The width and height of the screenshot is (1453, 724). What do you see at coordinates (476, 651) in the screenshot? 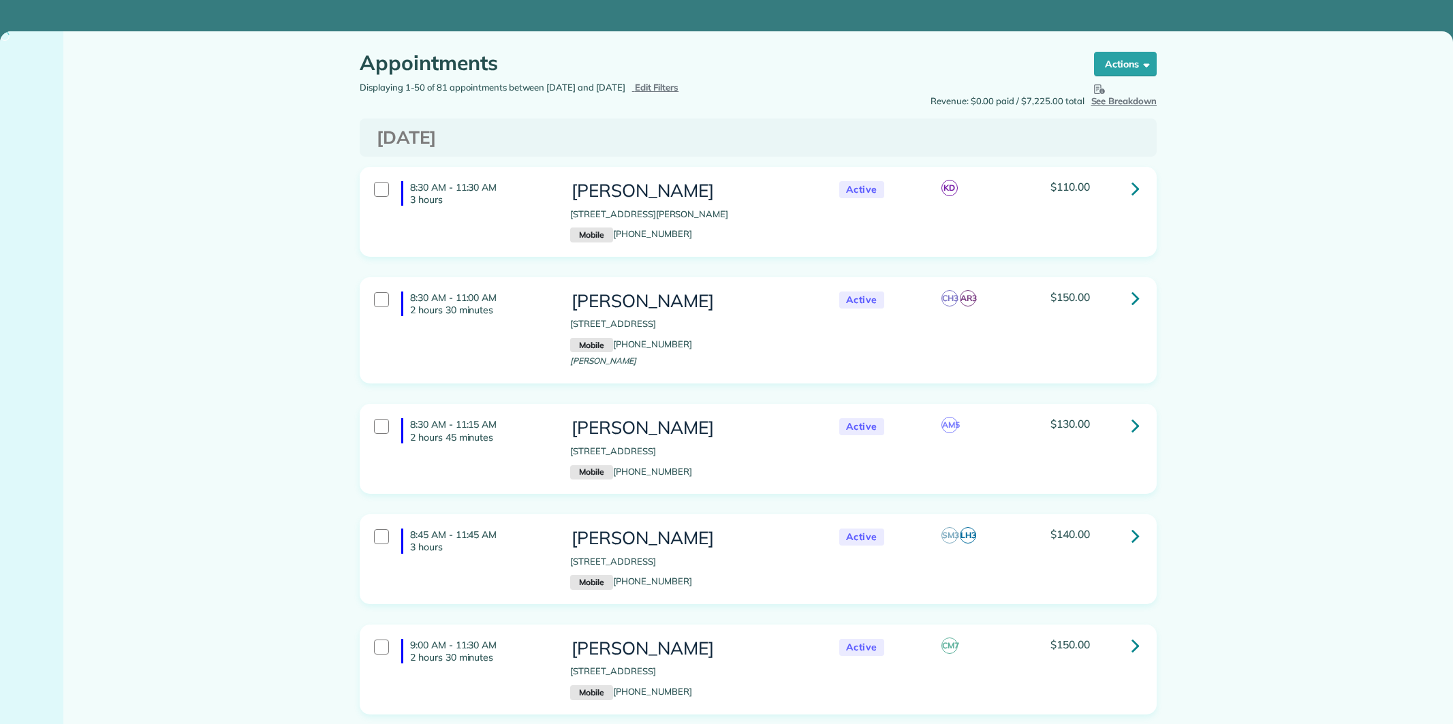
I see `h4: 9:00 AM - 11:30 AM` at bounding box center [476, 651].